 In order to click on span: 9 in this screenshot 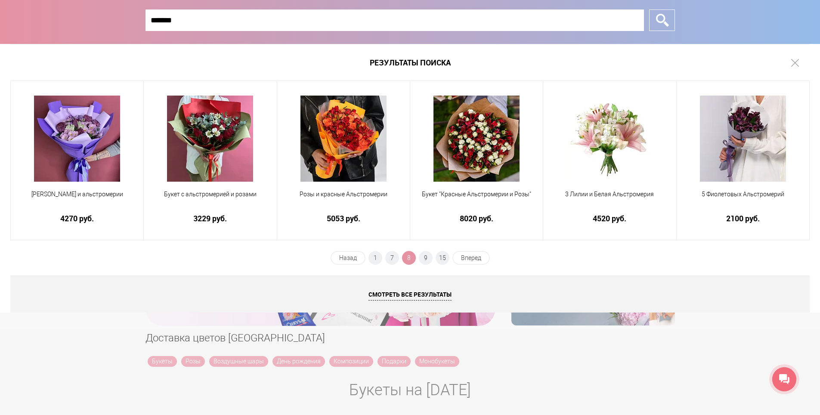, I will do `click(426, 258)`.